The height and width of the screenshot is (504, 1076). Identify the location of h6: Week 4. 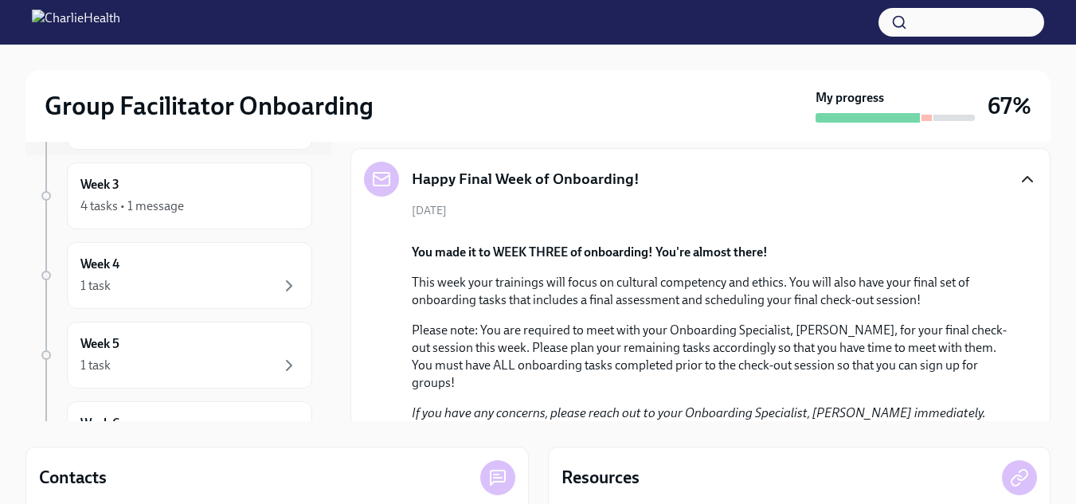
(100, 264).